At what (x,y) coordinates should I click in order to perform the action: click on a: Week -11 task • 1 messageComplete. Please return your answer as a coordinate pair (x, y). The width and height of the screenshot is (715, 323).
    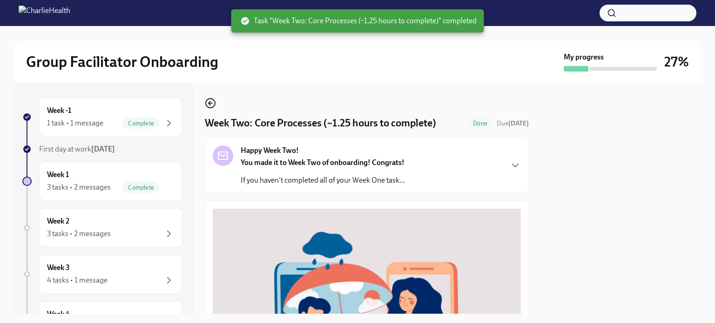
    Looking at the image, I should click on (102, 117).